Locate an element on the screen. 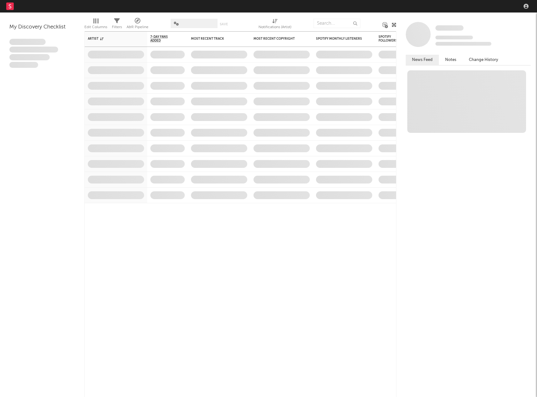 The width and height of the screenshot is (537, 397). button: Save is located at coordinates (224, 24).